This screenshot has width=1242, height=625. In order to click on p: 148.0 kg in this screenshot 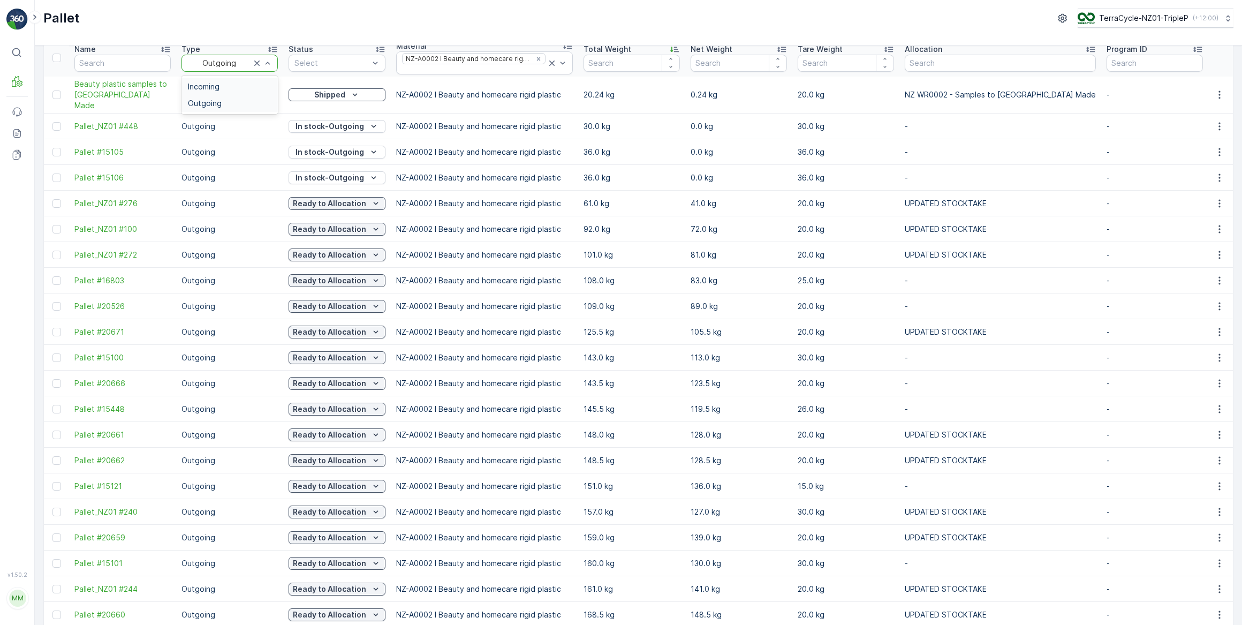, I will do `click(632, 435)`.